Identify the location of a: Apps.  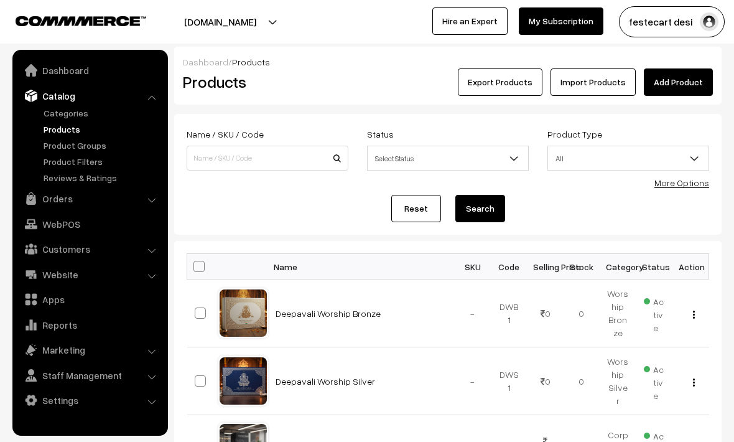
(90, 299).